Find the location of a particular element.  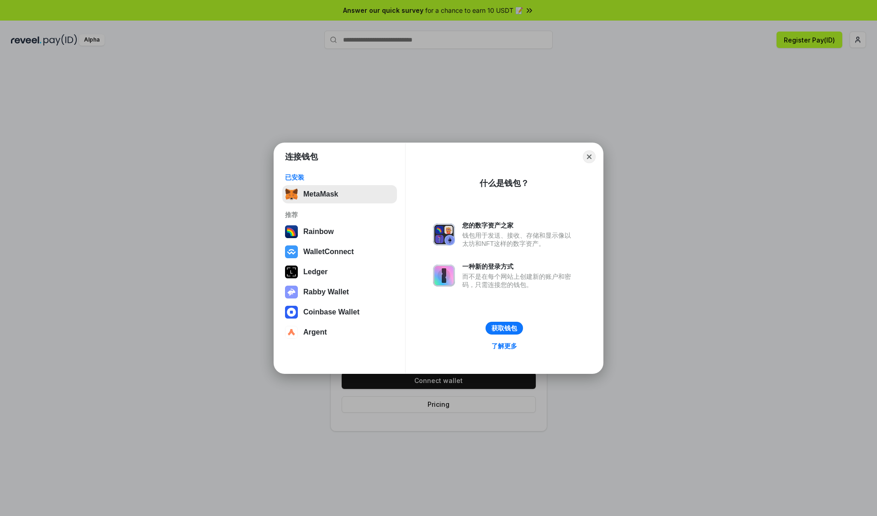

img: svg+xml,%3Csvg%20xmlns%3D%22http%3A%2F%2Fwww.w3.org%2F2000%2Fsvg%22%20width%3D%2228%22%20height%3... is located at coordinates (292, 272).